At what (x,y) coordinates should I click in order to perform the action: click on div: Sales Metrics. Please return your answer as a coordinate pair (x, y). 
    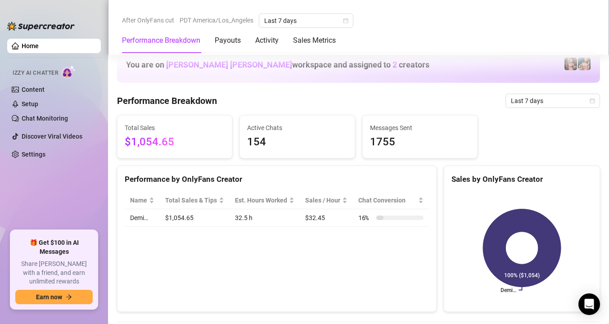
    Looking at the image, I should click on (314, 41).